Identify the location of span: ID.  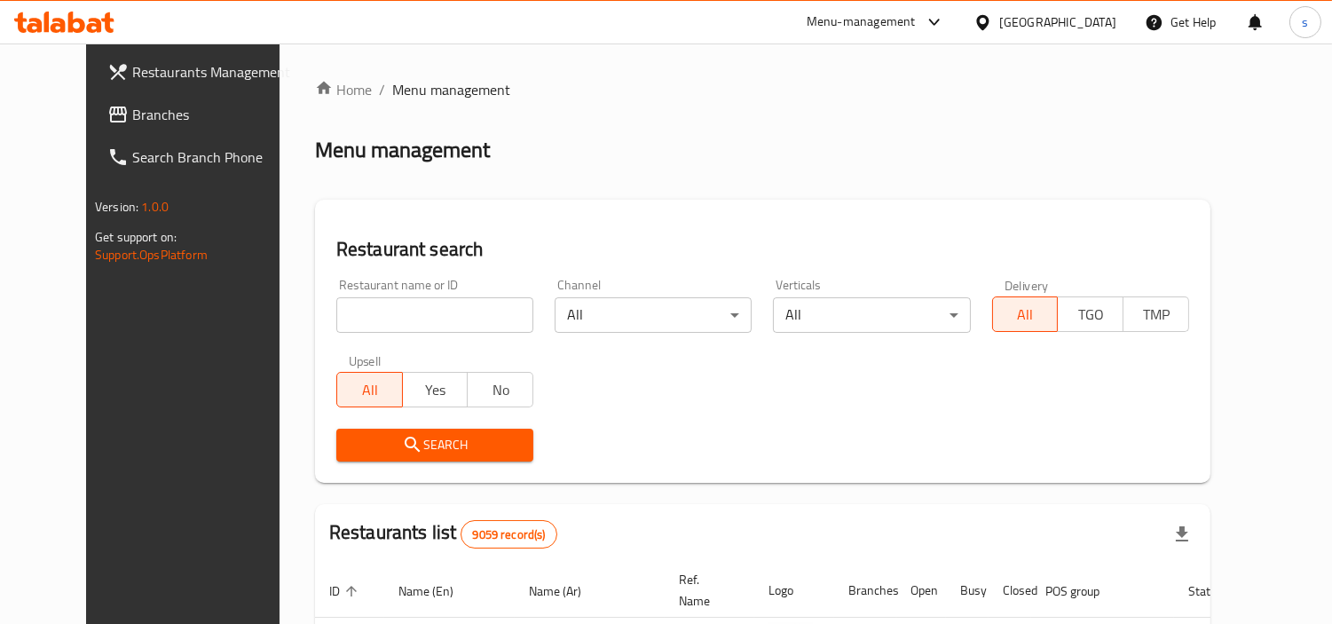
(346, 591).